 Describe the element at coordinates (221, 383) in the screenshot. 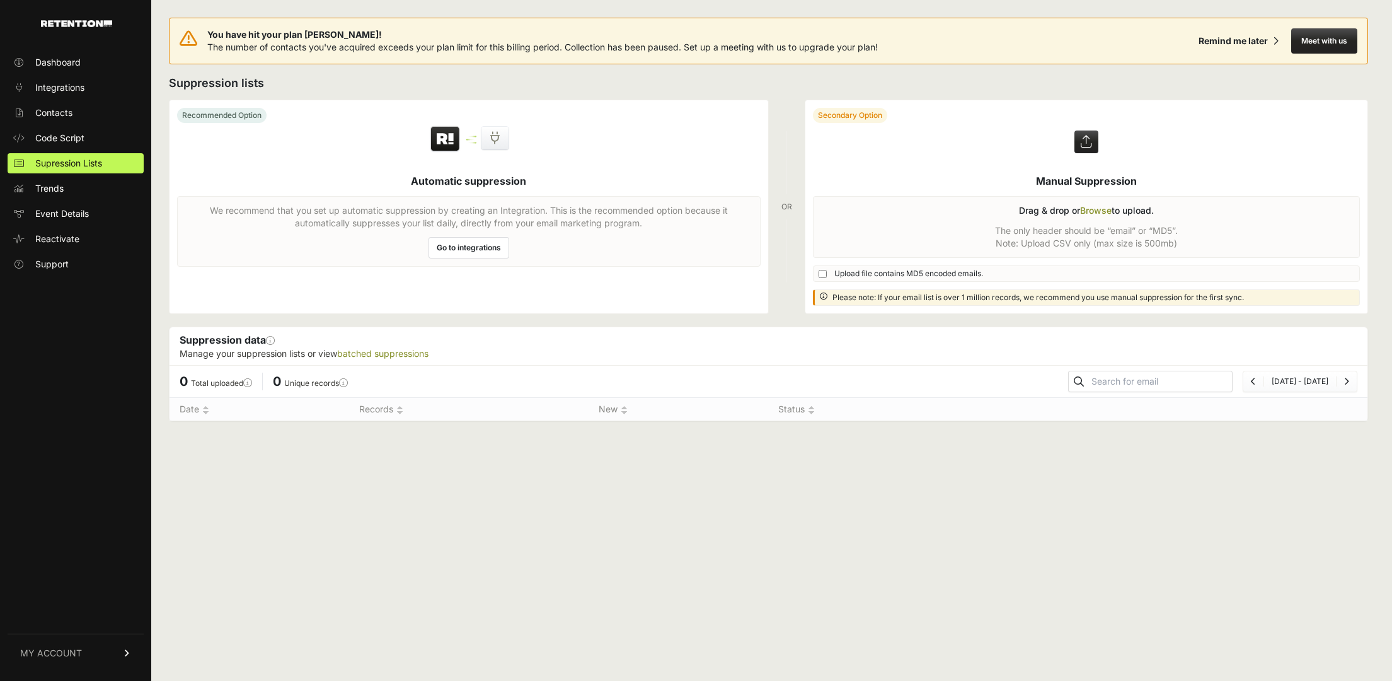

I see `label: Total uploaded` at that location.